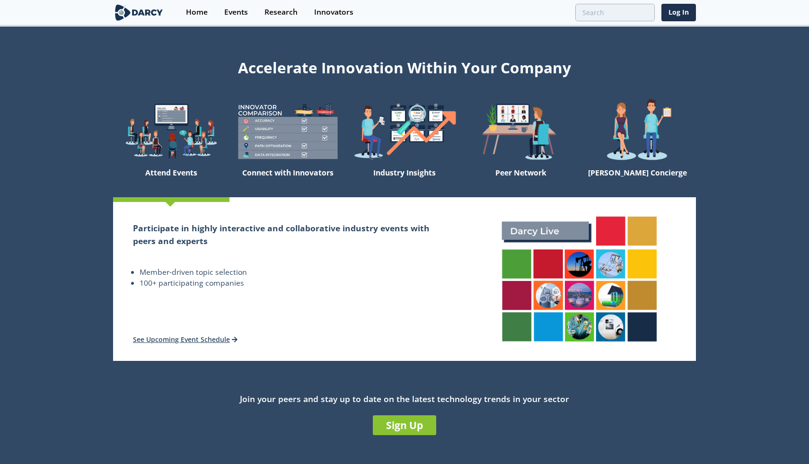  I want to click on input: Advanced Search, so click(615, 12).